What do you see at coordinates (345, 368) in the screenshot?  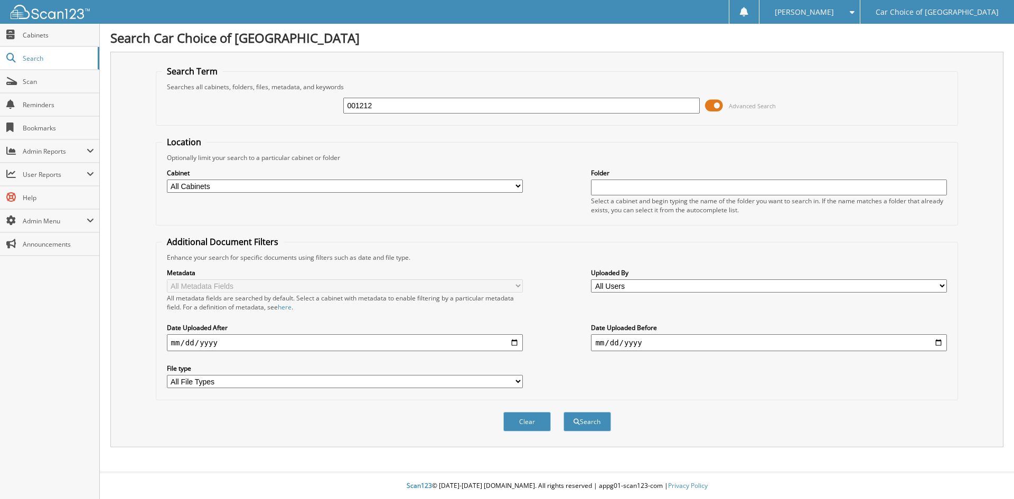 I see `label: File type` at bounding box center [345, 368].